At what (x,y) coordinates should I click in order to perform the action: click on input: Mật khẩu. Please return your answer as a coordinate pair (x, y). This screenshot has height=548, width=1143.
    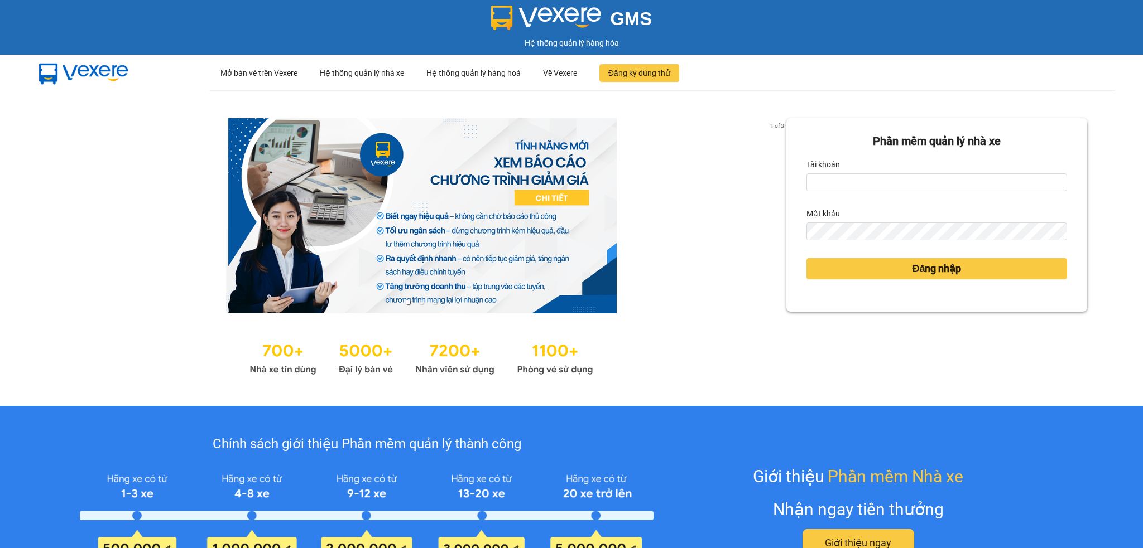
    Looking at the image, I should click on (936, 232).